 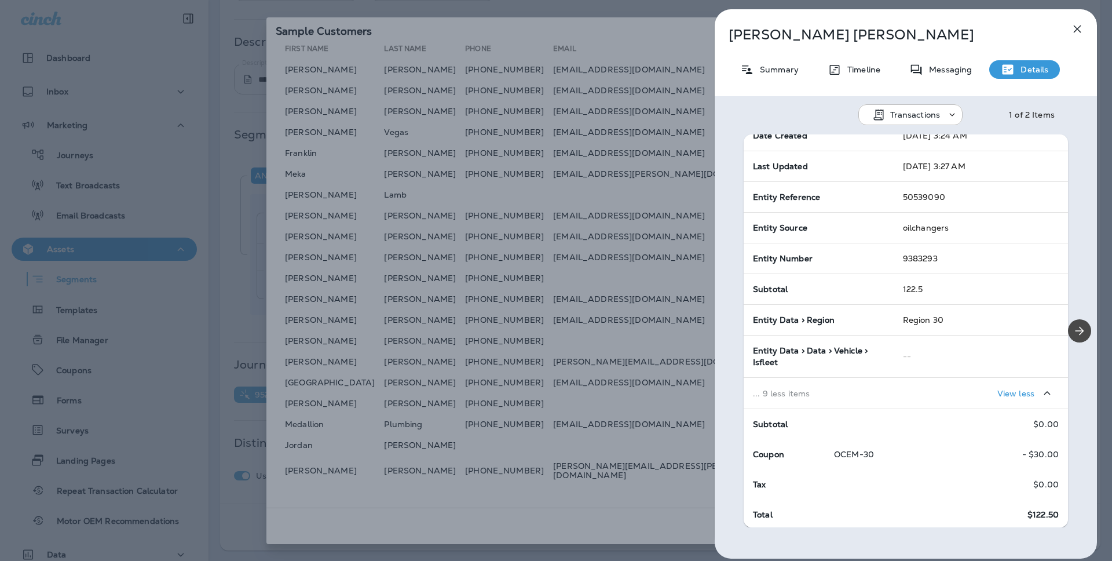 I want to click on td: 9383293, so click(x=980, y=258).